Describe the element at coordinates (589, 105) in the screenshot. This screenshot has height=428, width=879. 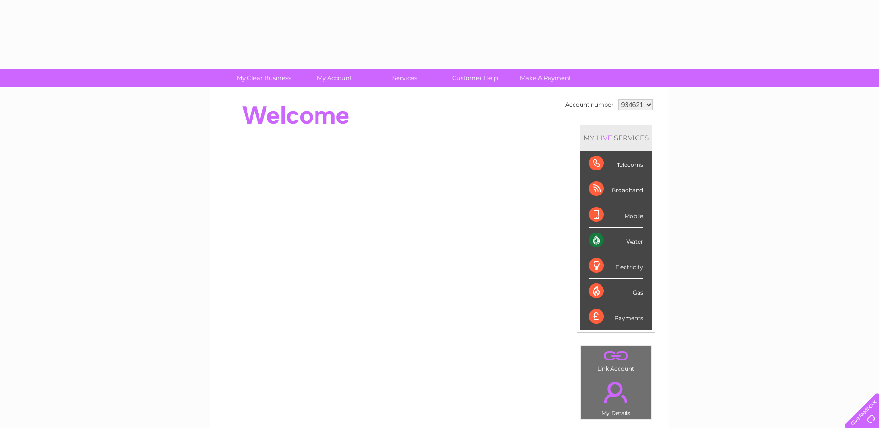
I see `td: Account number` at that location.